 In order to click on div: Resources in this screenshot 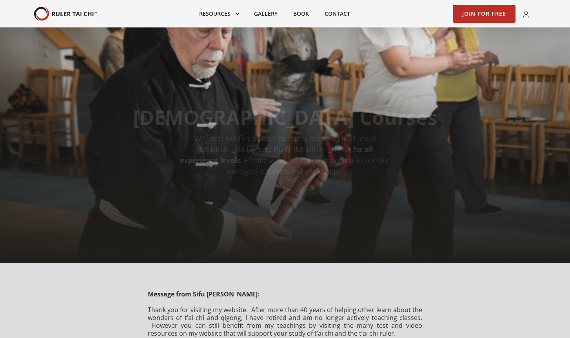, I will do `click(219, 14)`.